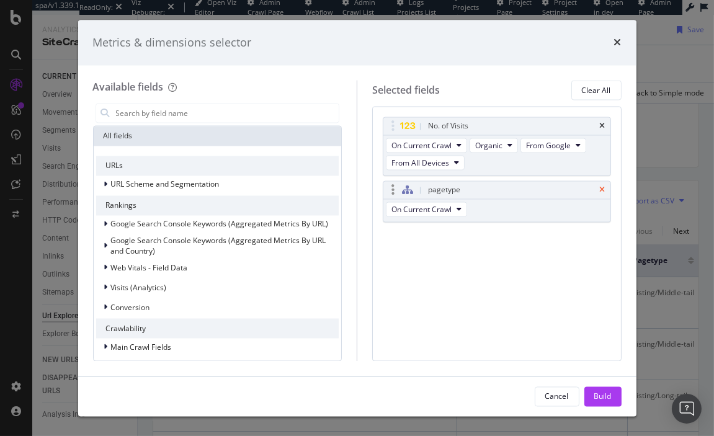 The image size is (714, 436). I want to click on div: modal, so click(357, 218).